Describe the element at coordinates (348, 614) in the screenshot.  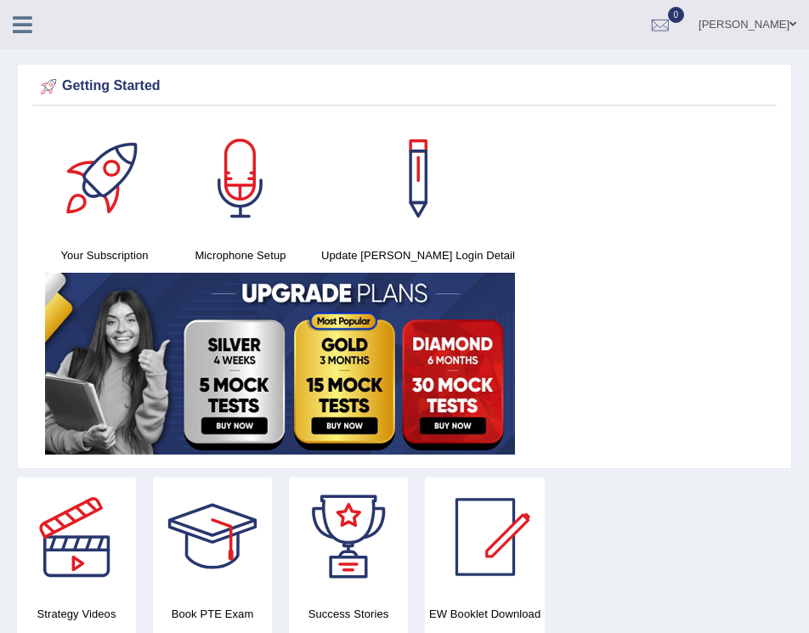
I see `h4: Success Stories` at that location.